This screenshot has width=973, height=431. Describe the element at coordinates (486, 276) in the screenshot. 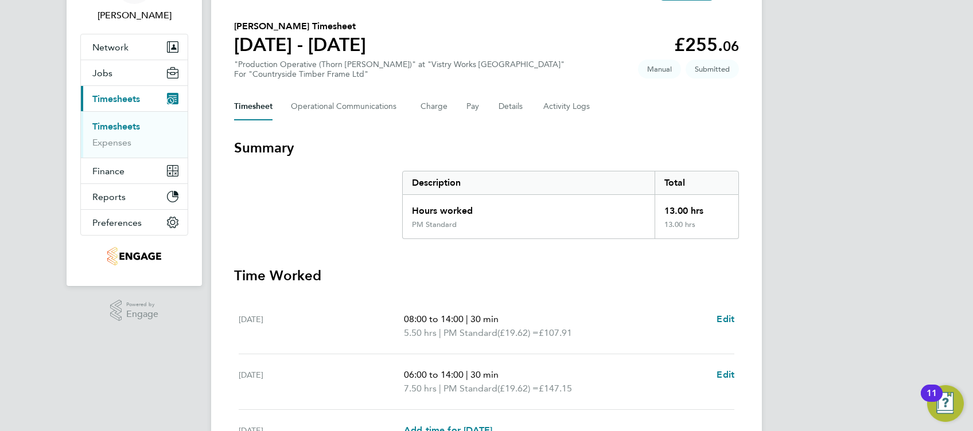

I see `h3: Time Worked` at that location.